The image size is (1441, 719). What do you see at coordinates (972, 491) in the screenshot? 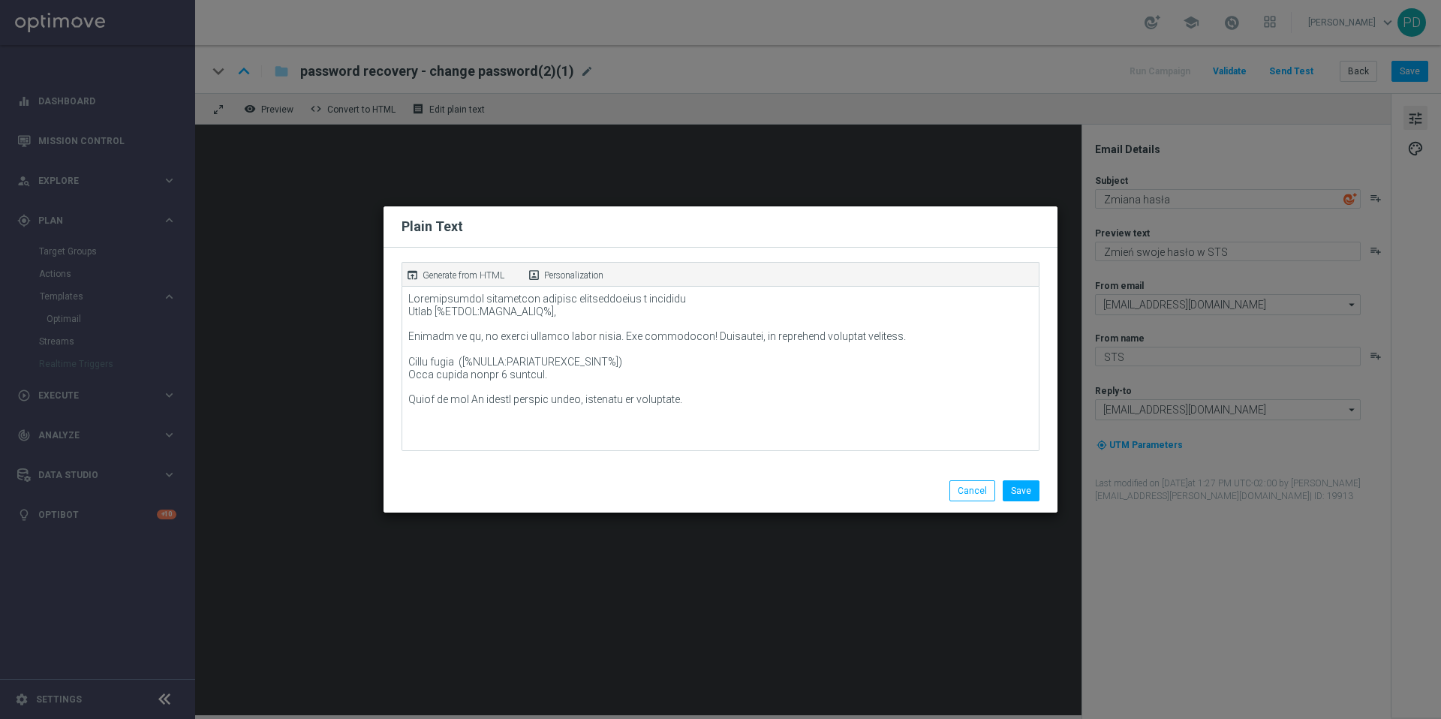
I see `button: Cancel` at bounding box center [972, 491].